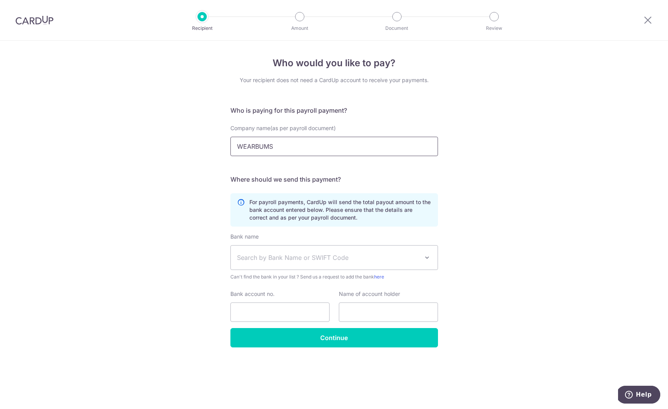 This screenshot has width=668, height=409. What do you see at coordinates (253, 294) in the screenshot?
I see `label: Bank account no.` at bounding box center [253, 294].